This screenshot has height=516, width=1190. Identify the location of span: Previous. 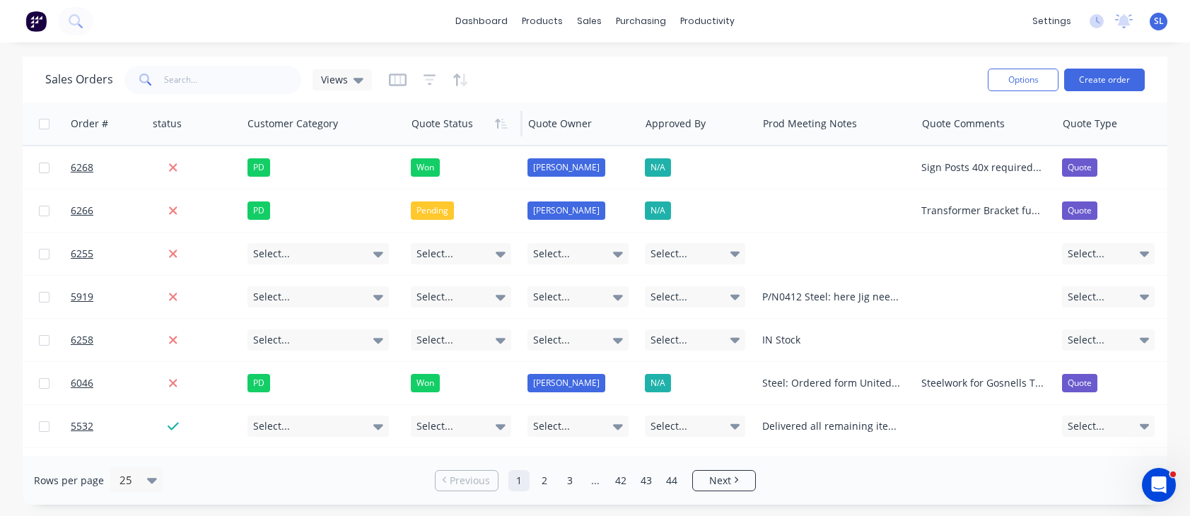
(470, 481).